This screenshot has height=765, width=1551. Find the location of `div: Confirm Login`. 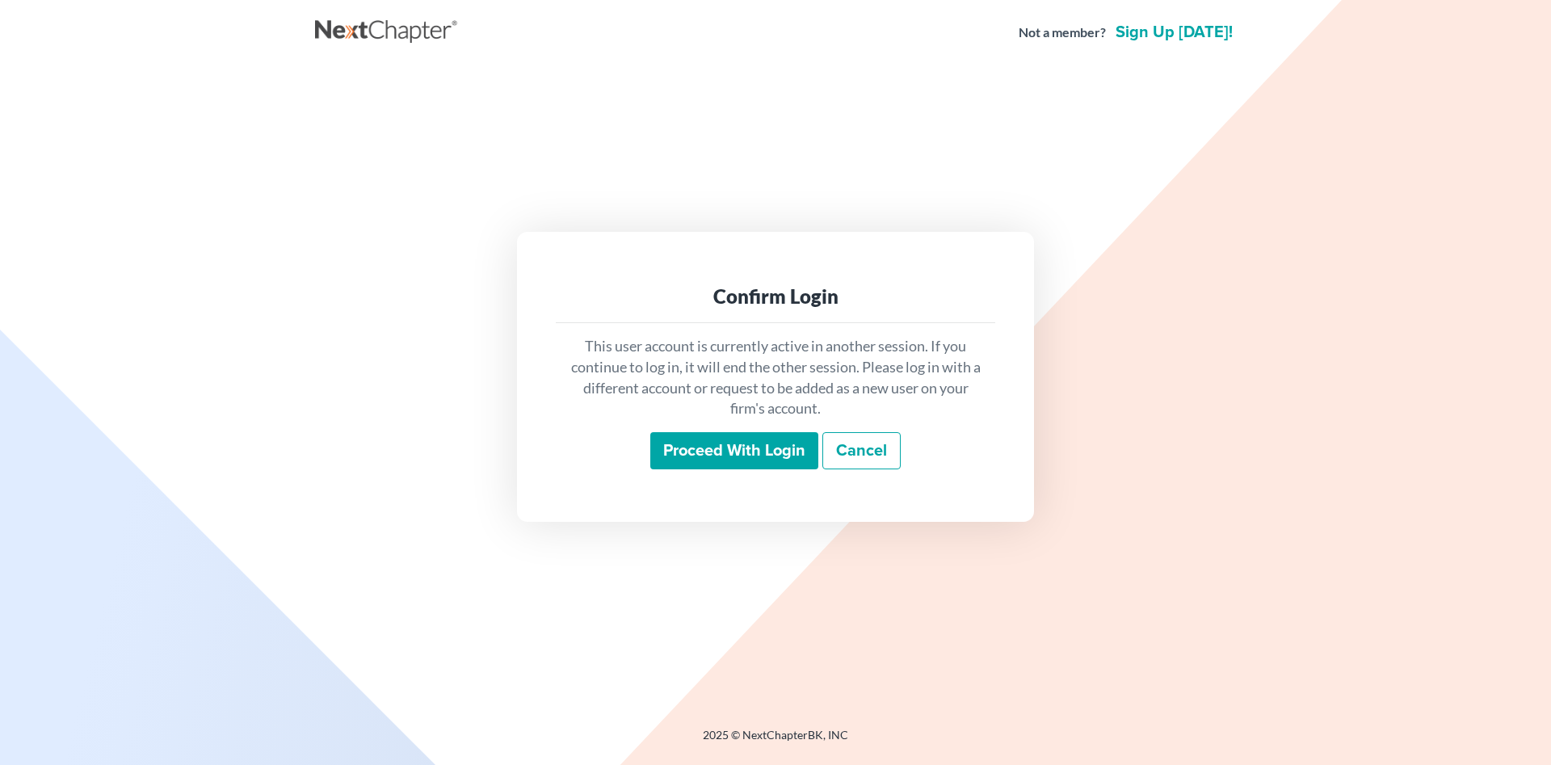

div: Confirm Login is located at coordinates (775, 296).